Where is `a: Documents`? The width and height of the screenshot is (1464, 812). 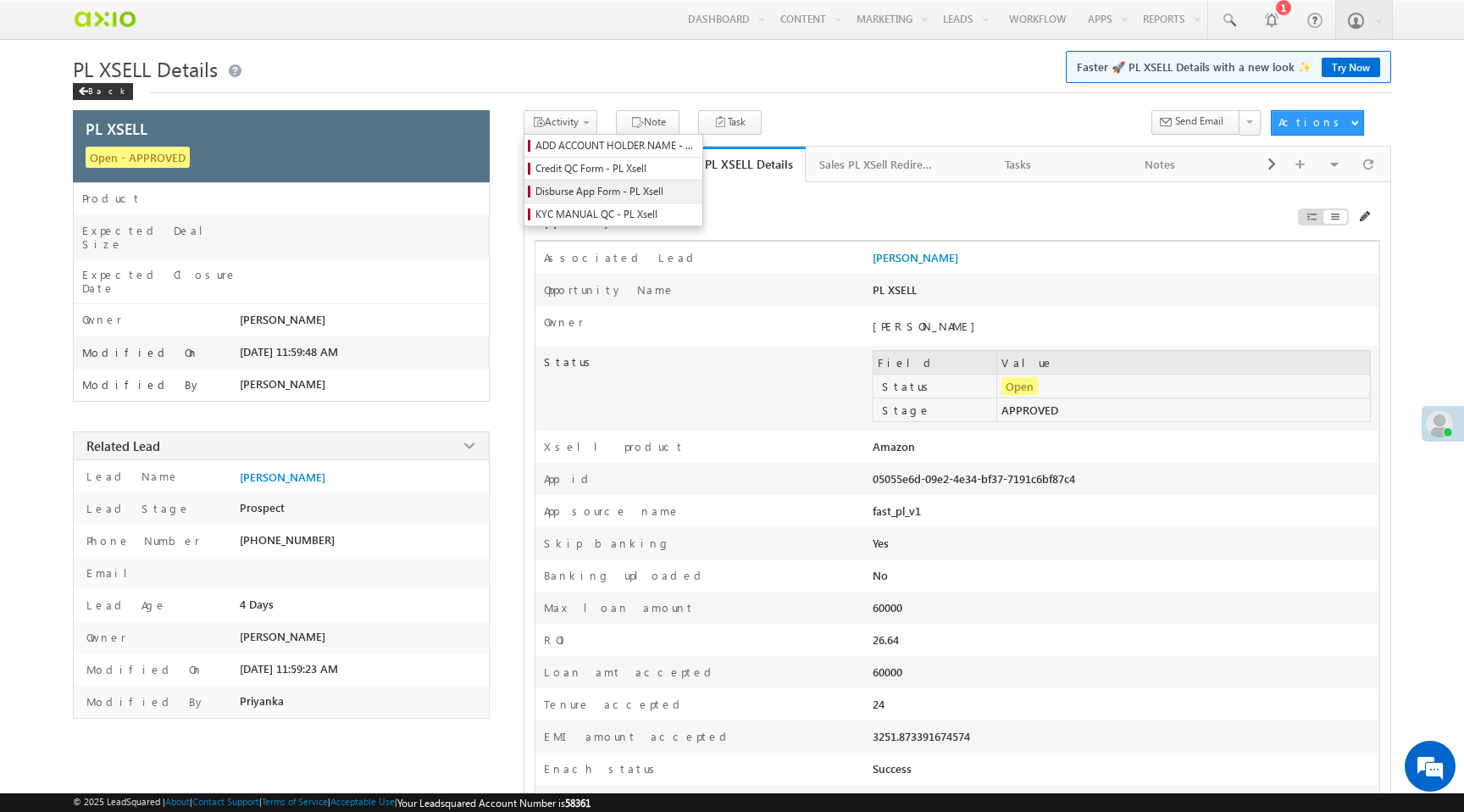
a: Documents is located at coordinates (1304, 164).